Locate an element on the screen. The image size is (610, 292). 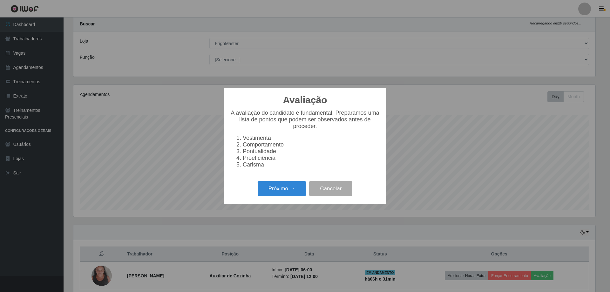
li: Comportamento is located at coordinates (312, 145).